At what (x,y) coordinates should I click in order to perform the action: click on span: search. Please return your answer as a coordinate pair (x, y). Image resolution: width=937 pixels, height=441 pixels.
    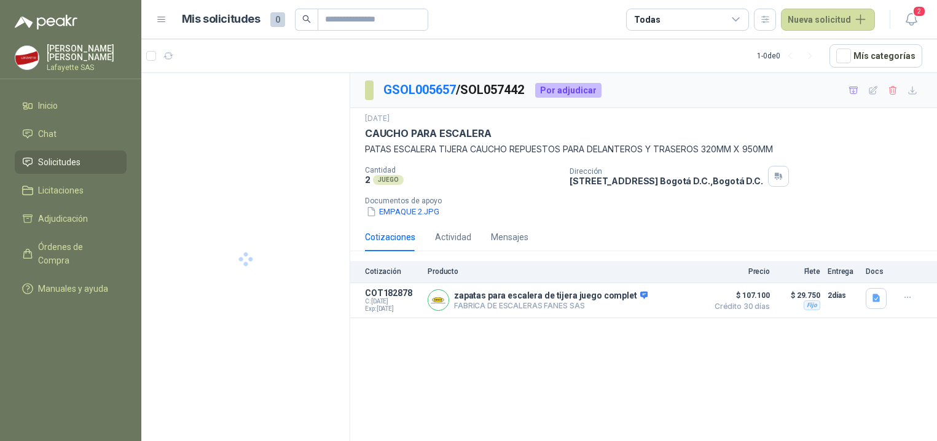
    Looking at the image, I should click on (307, 19).